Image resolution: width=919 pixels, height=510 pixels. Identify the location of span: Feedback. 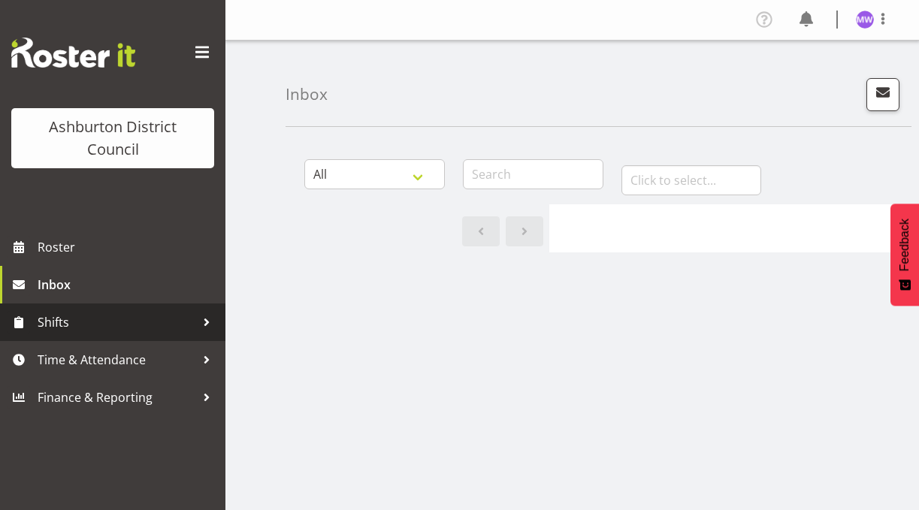
(904, 245).